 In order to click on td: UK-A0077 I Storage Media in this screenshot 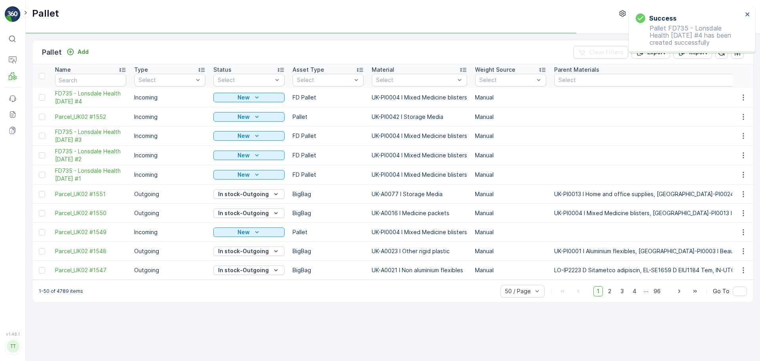, I will do `click(419, 194)`.